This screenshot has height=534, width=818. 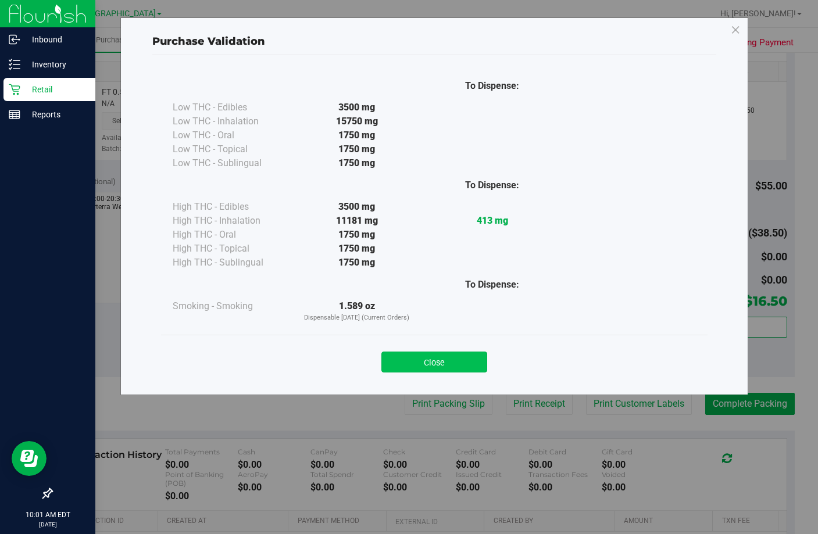 I want to click on inline-svg: Inbound, so click(x=15, y=40).